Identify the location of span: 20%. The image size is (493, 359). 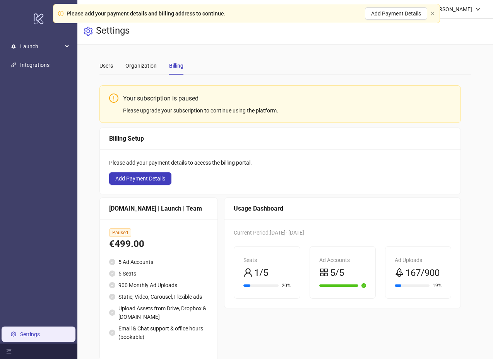
(286, 286).